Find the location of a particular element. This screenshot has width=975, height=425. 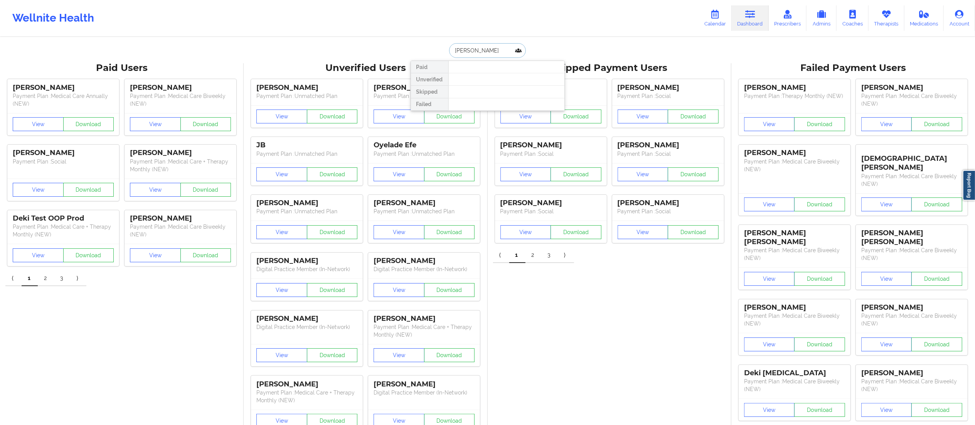

div: Failed is located at coordinates (430, 104).